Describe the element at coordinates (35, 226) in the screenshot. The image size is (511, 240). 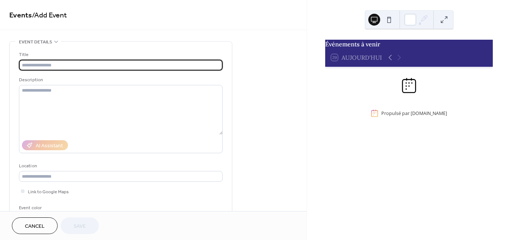
I see `button: Cancel` at that location.